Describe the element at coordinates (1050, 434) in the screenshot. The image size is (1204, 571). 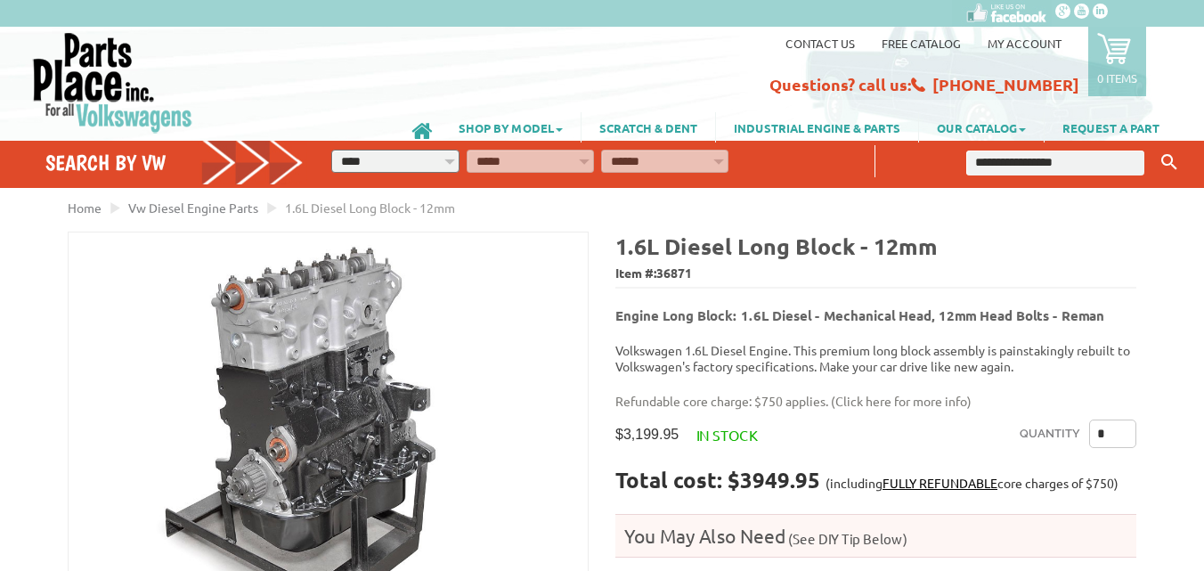
I see `label: Quantity` at that location.